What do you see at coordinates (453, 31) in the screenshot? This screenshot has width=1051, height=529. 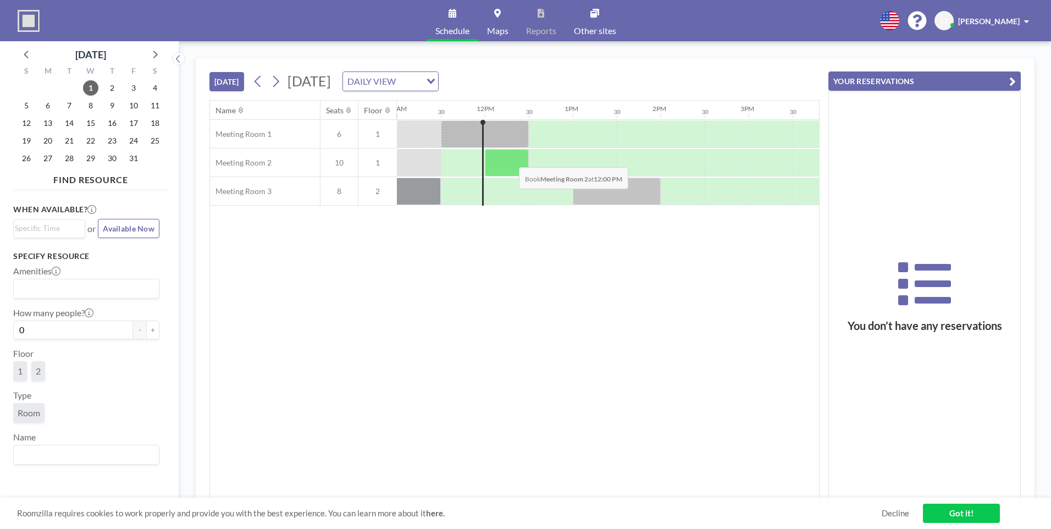 I see `span: Schedule` at bounding box center [453, 31].